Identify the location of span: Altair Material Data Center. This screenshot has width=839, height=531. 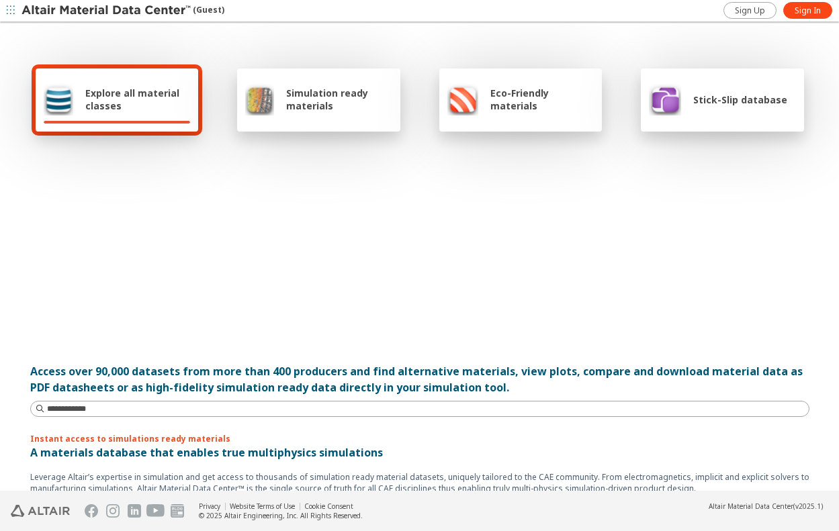
(751, 506).